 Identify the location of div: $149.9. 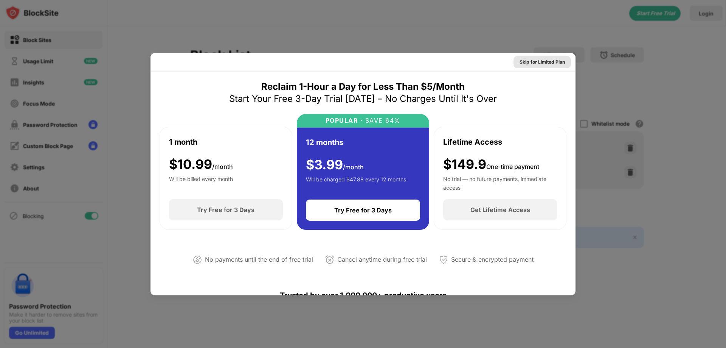
(491, 164).